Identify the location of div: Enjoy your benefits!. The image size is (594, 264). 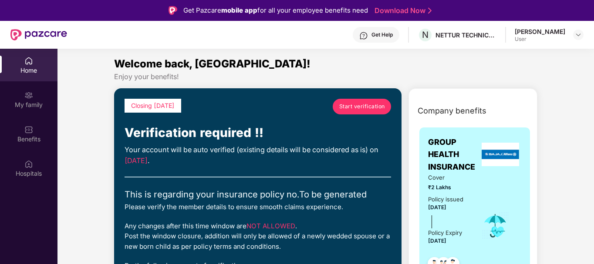
(326, 77).